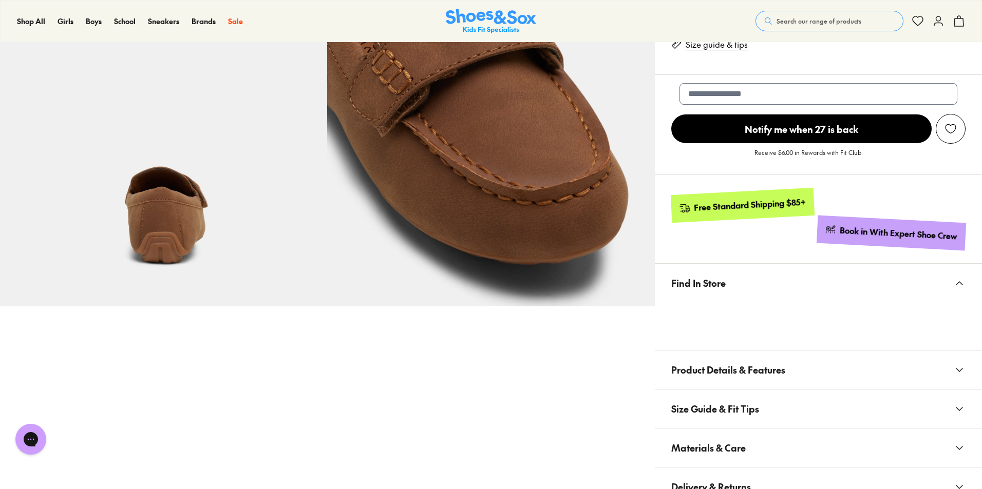  What do you see at coordinates (235, 21) in the screenshot?
I see `span: Sale` at bounding box center [235, 21].